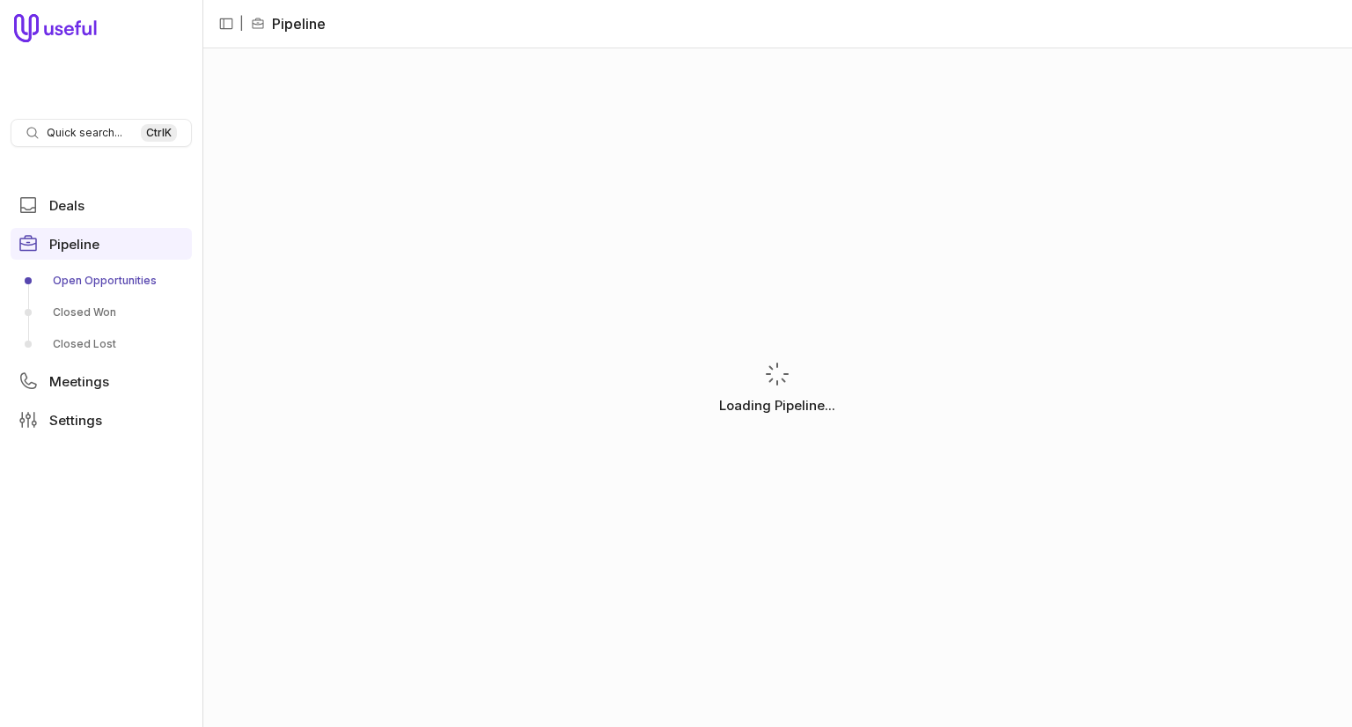  Describe the element at coordinates (101, 281) in the screenshot. I see `a: Open Opportunities` at that location.